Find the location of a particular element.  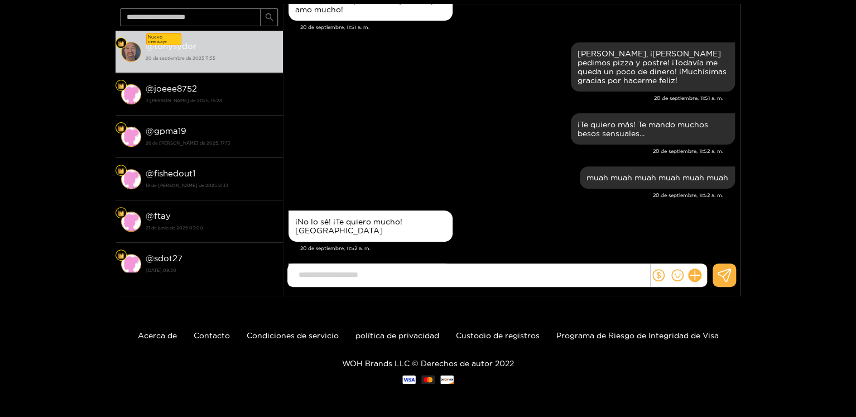

font: fishedout1 is located at coordinates (175, 173).